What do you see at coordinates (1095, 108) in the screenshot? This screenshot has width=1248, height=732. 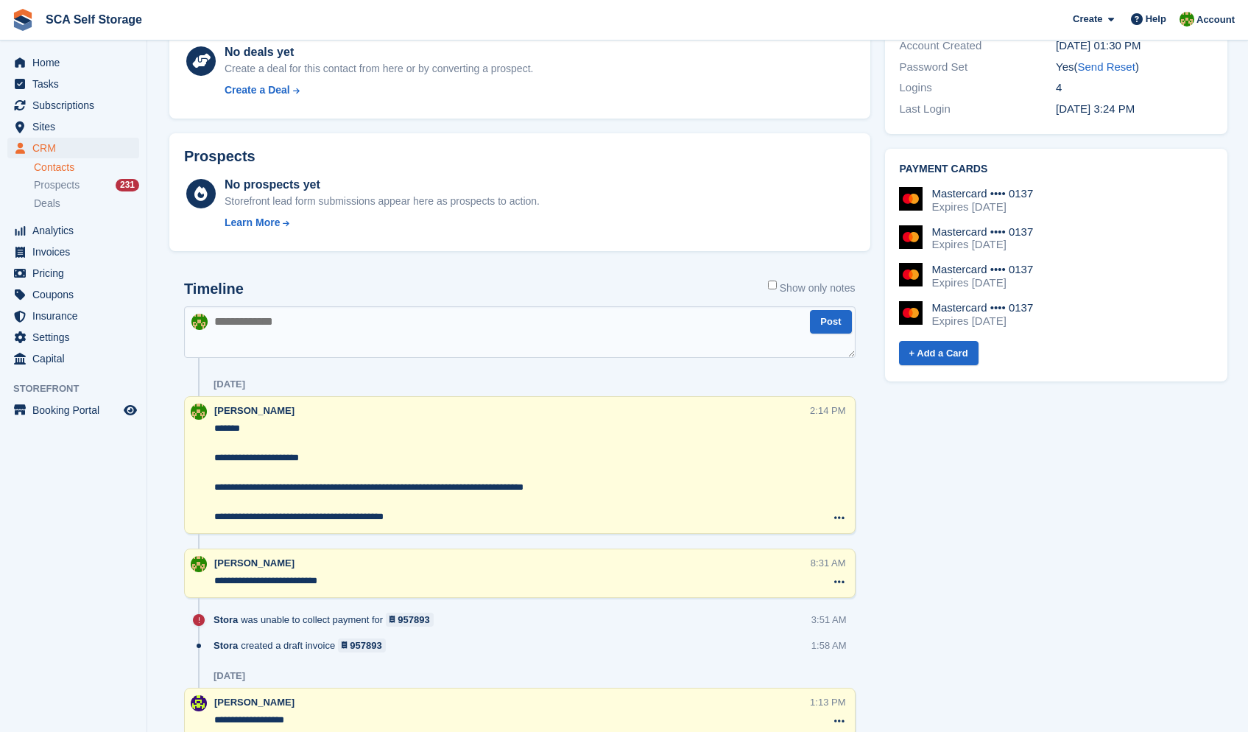 I see `time: 2025-07-17 14:24:49 UTC` at bounding box center [1095, 108].